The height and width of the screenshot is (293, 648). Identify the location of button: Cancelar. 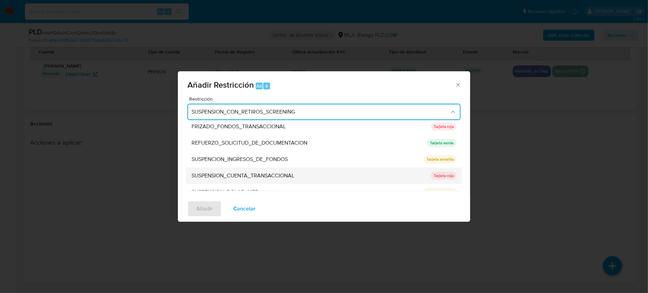
(244, 209).